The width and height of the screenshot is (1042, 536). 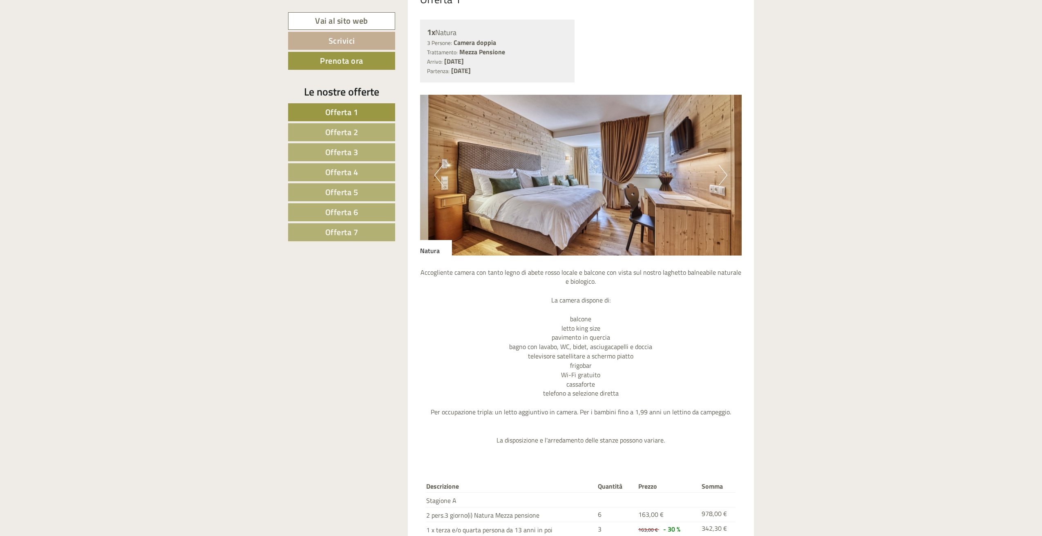 What do you see at coordinates (342, 212) in the screenshot?
I see `span: Offerta 6` at bounding box center [342, 212].